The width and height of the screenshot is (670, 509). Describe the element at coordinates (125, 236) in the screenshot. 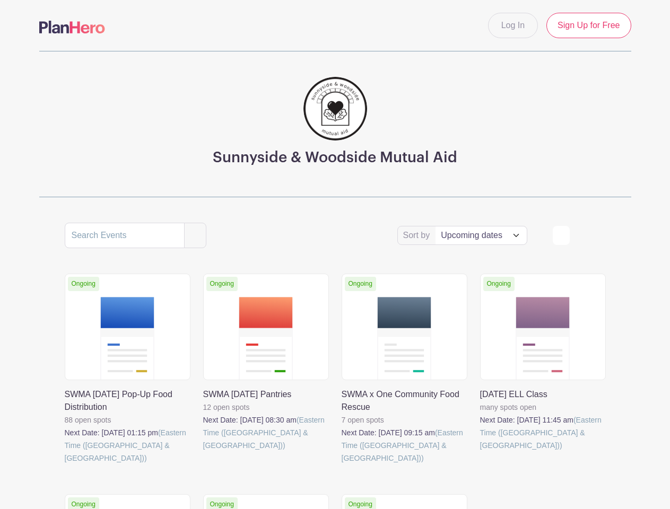

I see `input: Search Events` at that location.